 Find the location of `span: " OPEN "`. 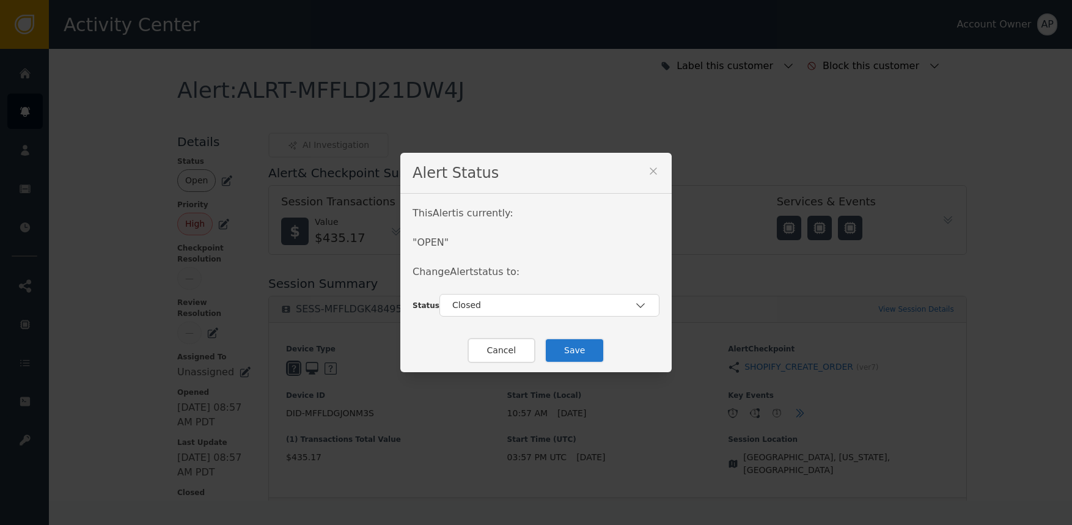

span: " OPEN " is located at coordinates (430, 242).